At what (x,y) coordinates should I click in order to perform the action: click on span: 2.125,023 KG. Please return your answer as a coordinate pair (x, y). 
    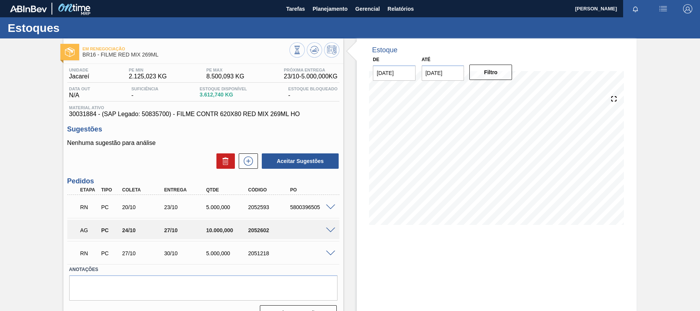
    Looking at the image, I should click on (148, 76).